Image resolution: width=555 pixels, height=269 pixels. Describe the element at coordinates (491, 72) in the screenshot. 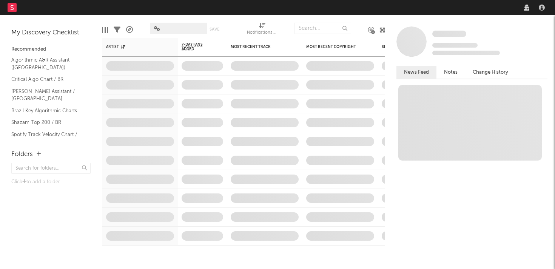

I see `button: Change History` at that location.